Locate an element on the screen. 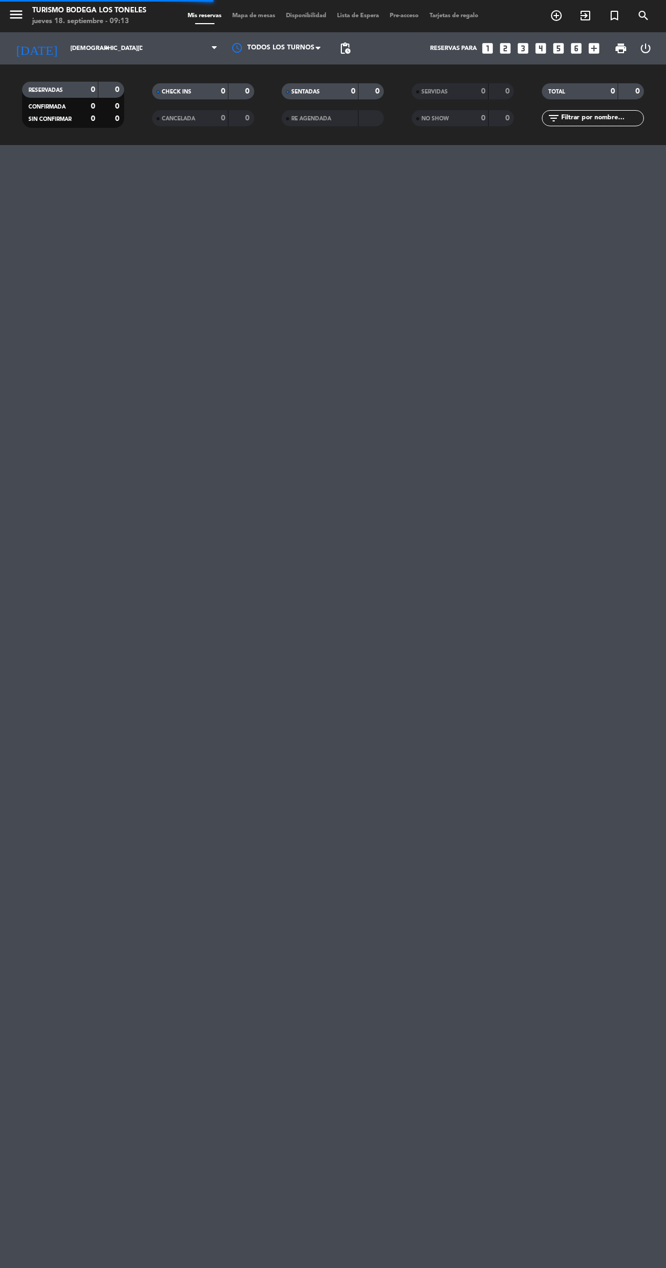 The width and height of the screenshot is (666, 1268). span: CHECK INS is located at coordinates (176, 92).